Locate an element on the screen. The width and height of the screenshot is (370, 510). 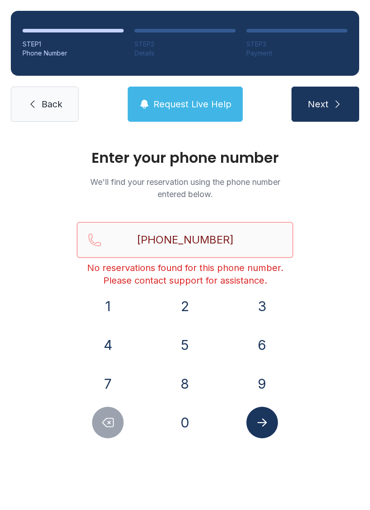
p: We'll find your reservation using the phone number entered below. is located at coordinates (185, 188).